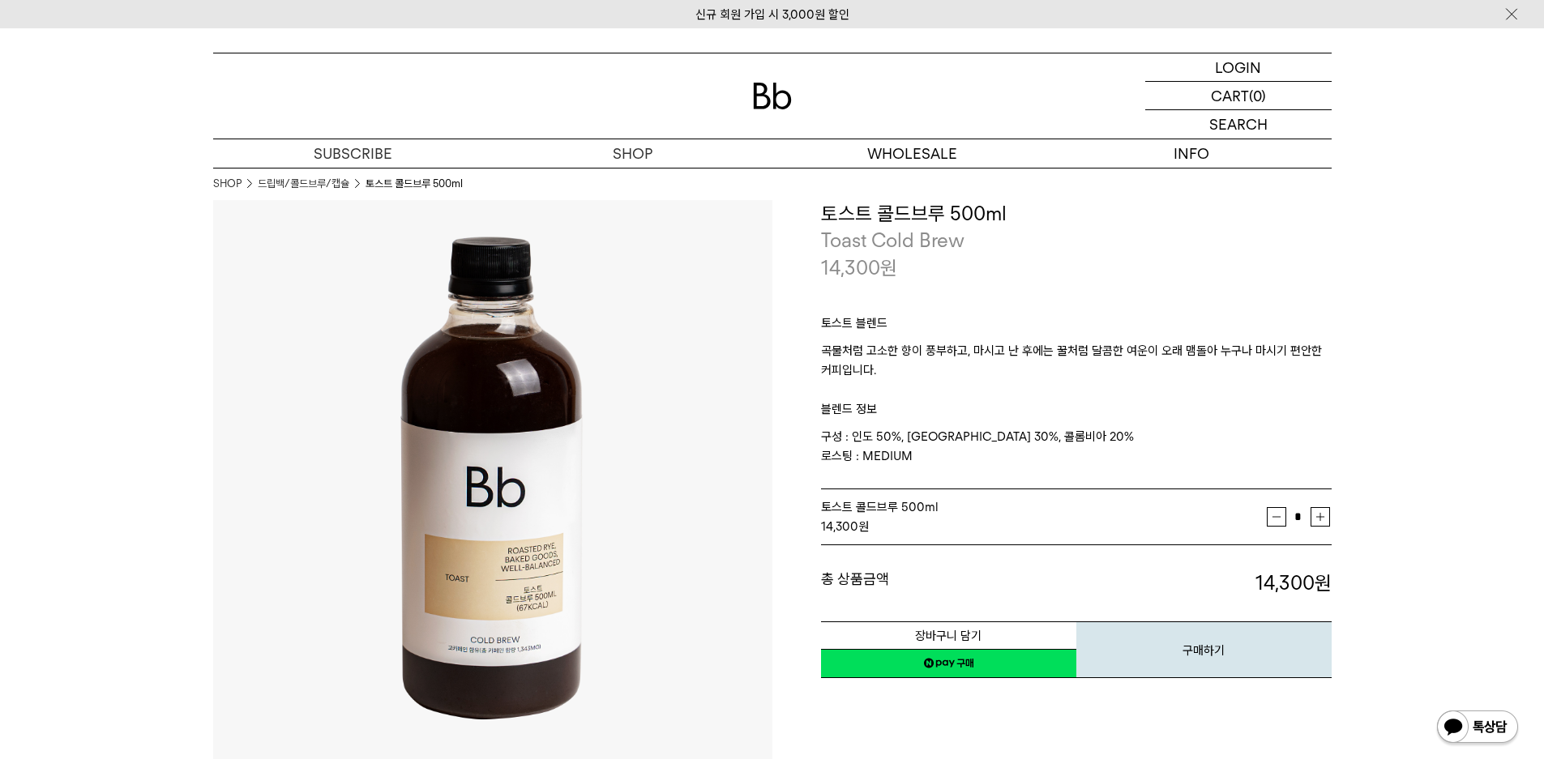 This screenshot has width=1544, height=772. I want to click on p: (0), so click(1257, 96).